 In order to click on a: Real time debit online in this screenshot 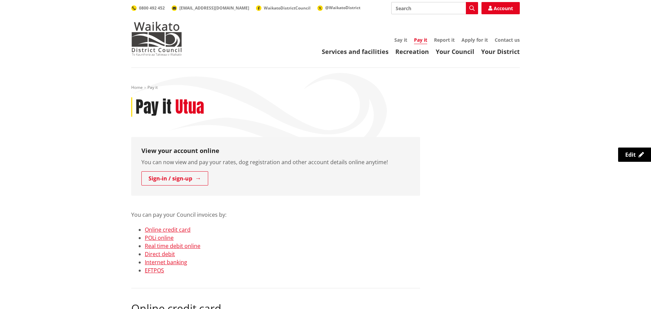, I will do `click(173, 246)`.